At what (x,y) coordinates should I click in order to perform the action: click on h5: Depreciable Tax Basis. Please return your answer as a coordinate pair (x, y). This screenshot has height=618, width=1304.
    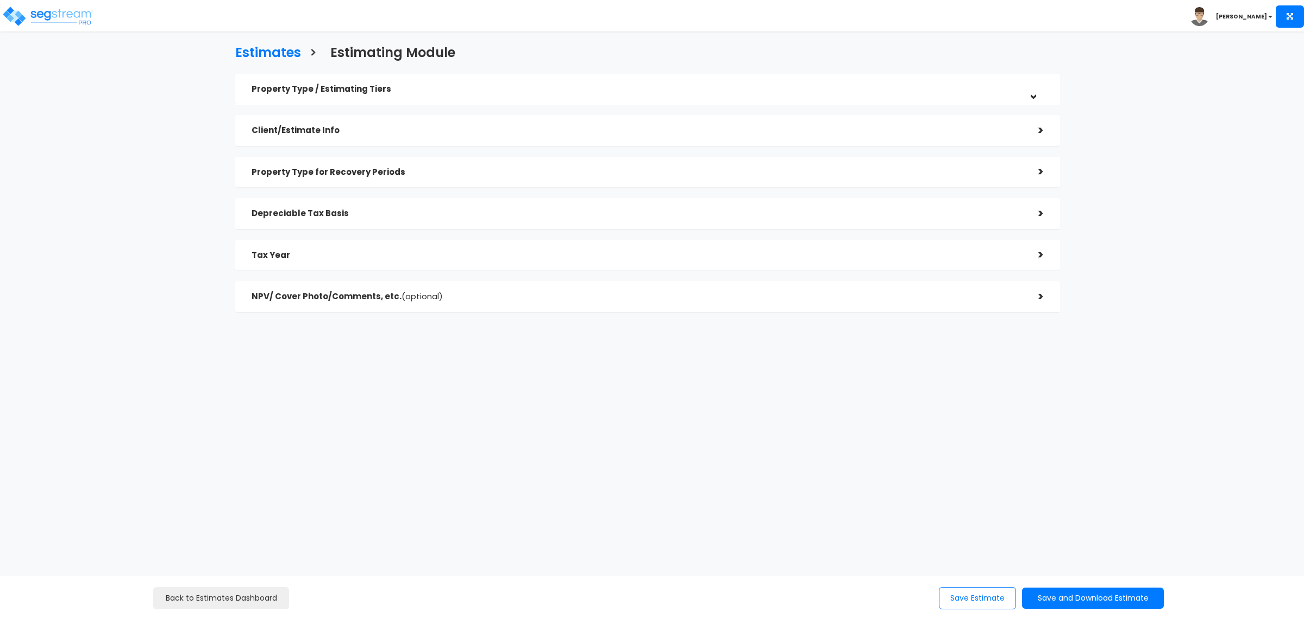
    Looking at the image, I should click on (637, 214).